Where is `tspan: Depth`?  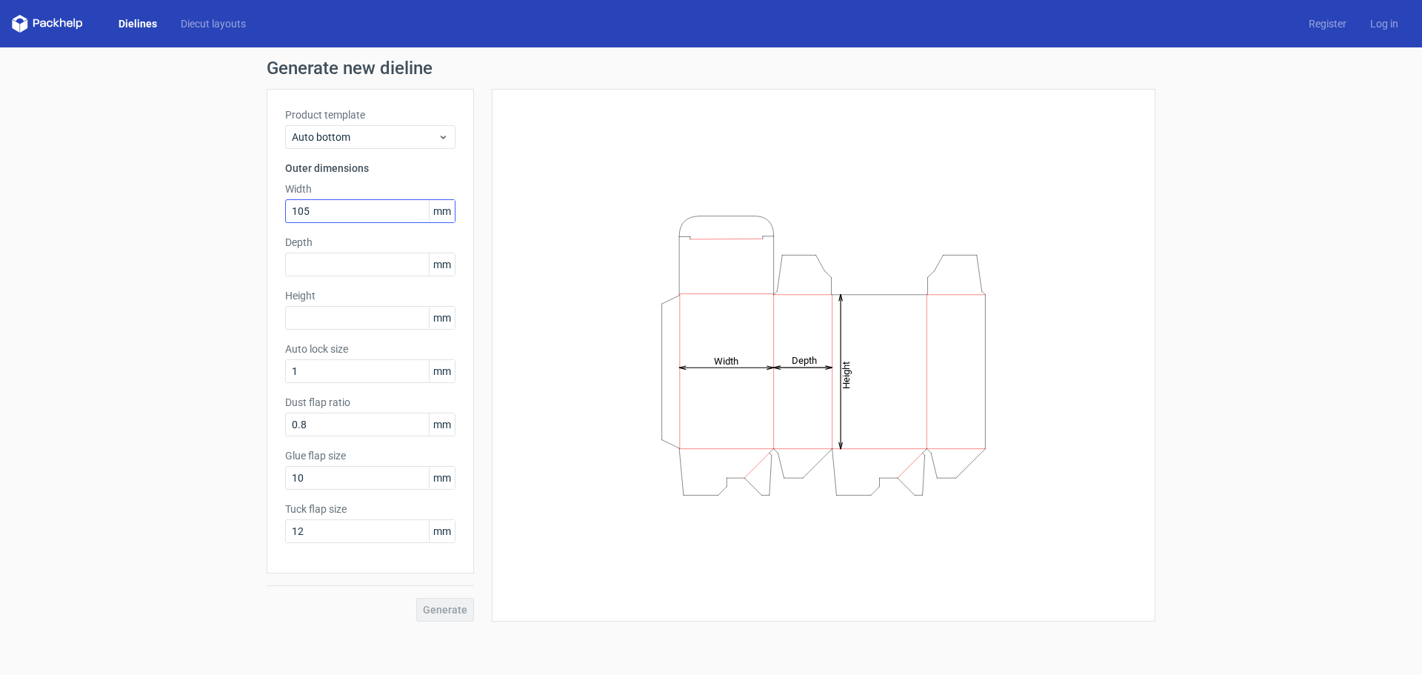 tspan: Depth is located at coordinates (804, 360).